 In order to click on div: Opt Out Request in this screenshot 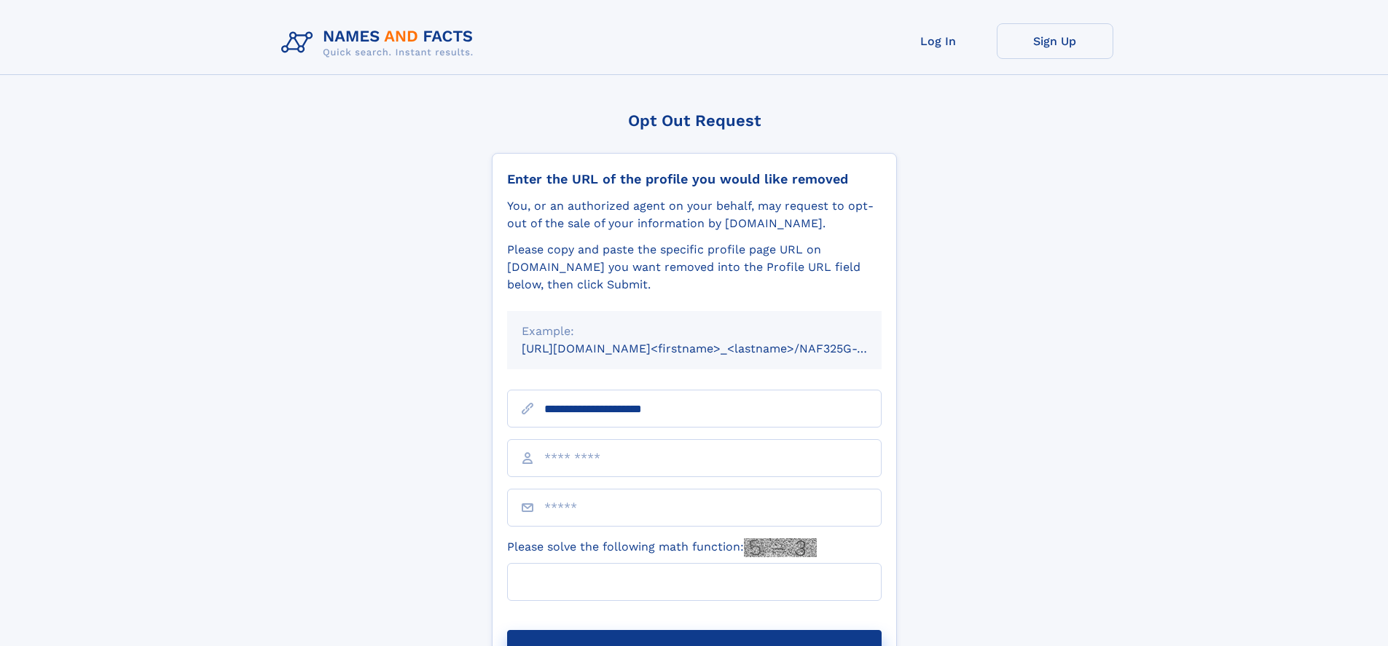, I will do `click(694, 120)`.